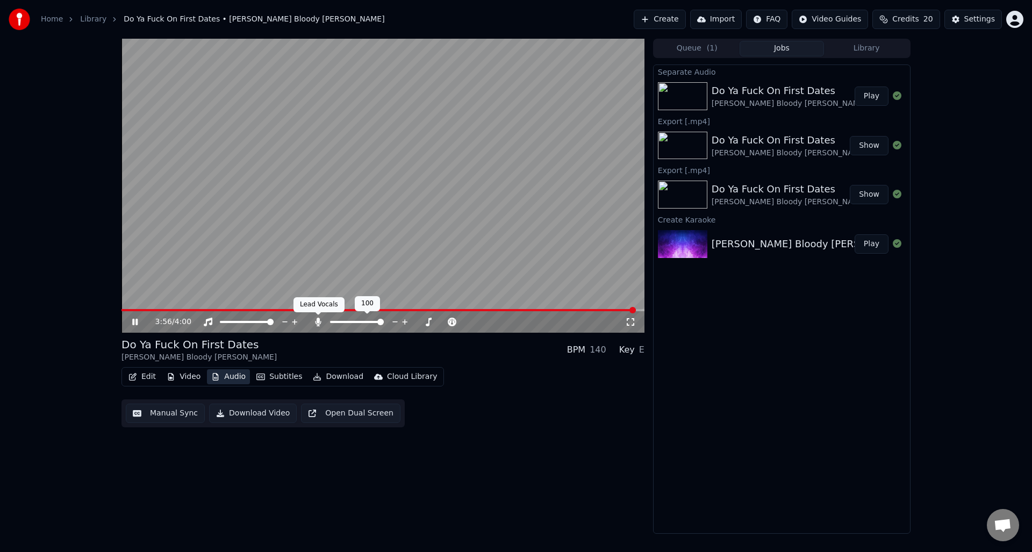 This screenshot has height=552, width=1032. I want to click on span: ( 1 ), so click(712, 48).